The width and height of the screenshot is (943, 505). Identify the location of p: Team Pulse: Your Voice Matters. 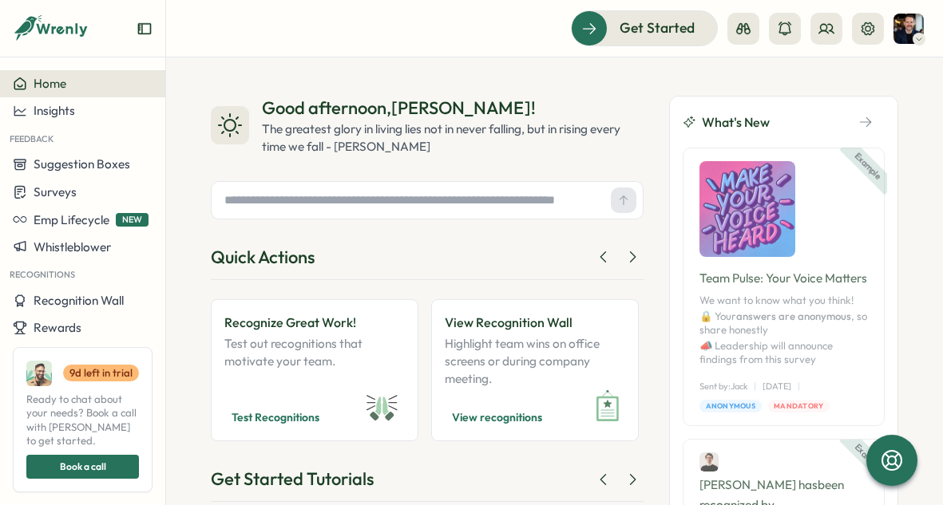
(783, 279).